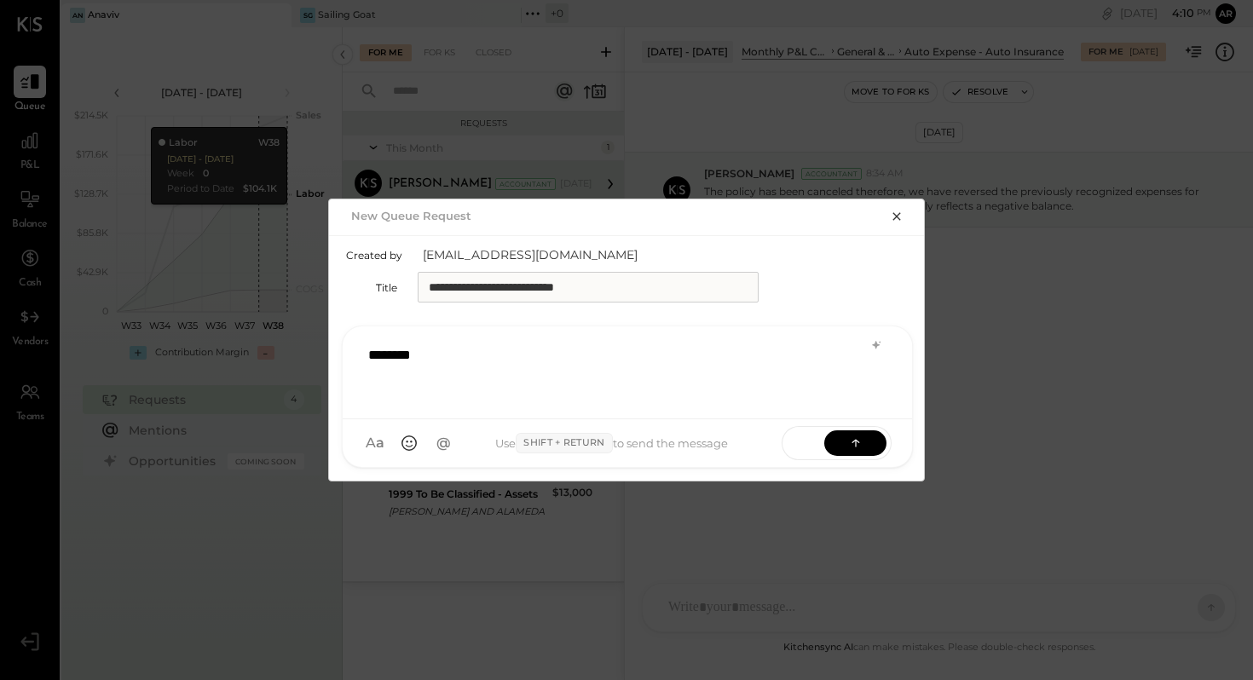 Image resolution: width=1253 pixels, height=680 pixels. What do you see at coordinates (380, 443) in the screenshot?
I see `span: a` at bounding box center [380, 443].